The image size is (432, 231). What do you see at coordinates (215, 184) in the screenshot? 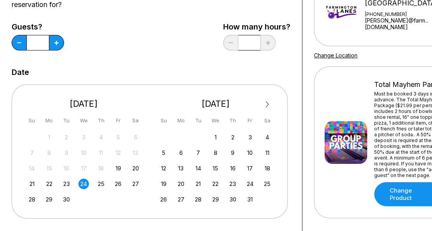
I see `div: Choose Wednesday, October 22nd, 2025` at bounding box center [215, 184].